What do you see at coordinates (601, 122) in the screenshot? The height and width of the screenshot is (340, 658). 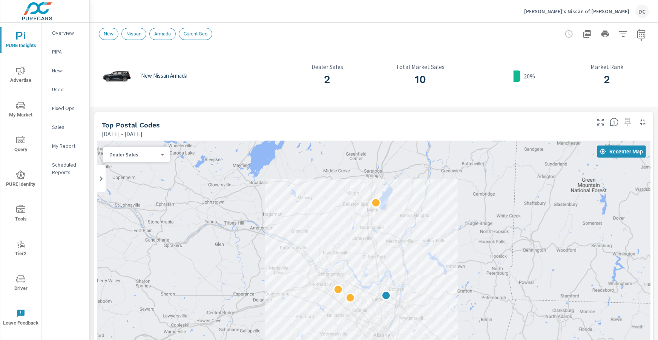 I see `button: Make Fullscreen` at bounding box center [601, 122].